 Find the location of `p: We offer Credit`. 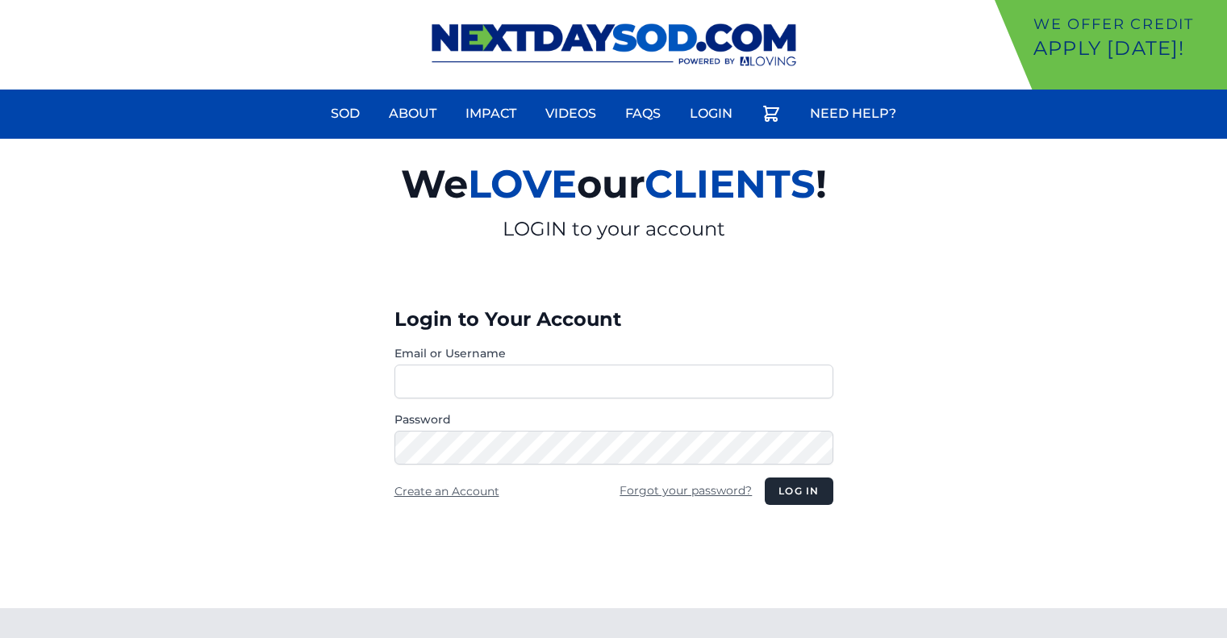

p: We offer Credit is located at coordinates (1127, 24).